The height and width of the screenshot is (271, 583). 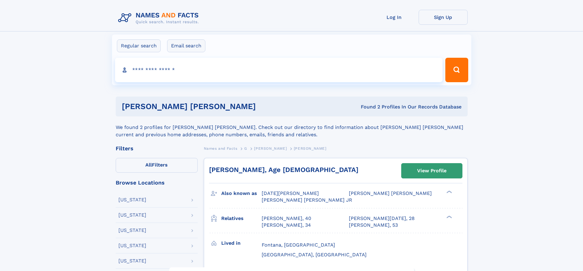 What do you see at coordinates (394, 17) in the screenshot?
I see `a: Log In` at bounding box center [394, 17].